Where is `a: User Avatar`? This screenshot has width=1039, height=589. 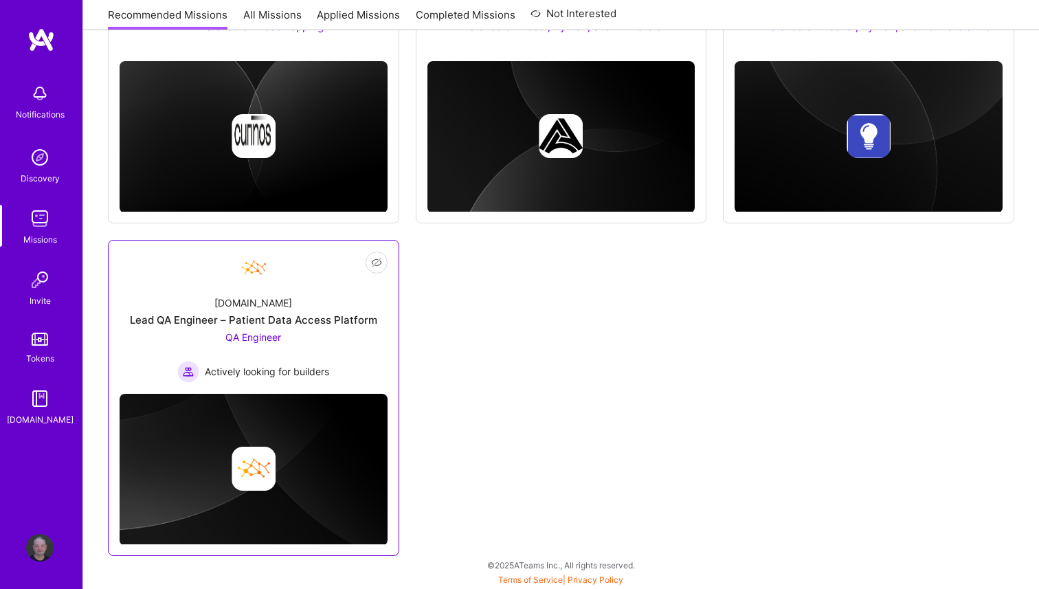
a: User Avatar is located at coordinates (40, 548).